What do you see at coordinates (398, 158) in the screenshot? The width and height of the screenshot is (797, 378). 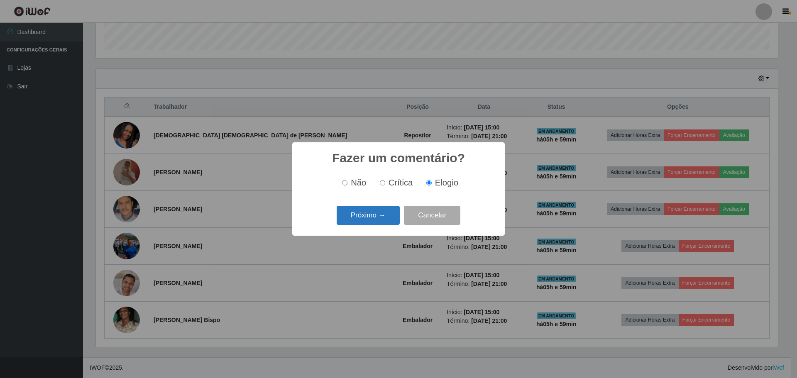 I see `h2: Fazer um comentário?` at bounding box center [398, 158].